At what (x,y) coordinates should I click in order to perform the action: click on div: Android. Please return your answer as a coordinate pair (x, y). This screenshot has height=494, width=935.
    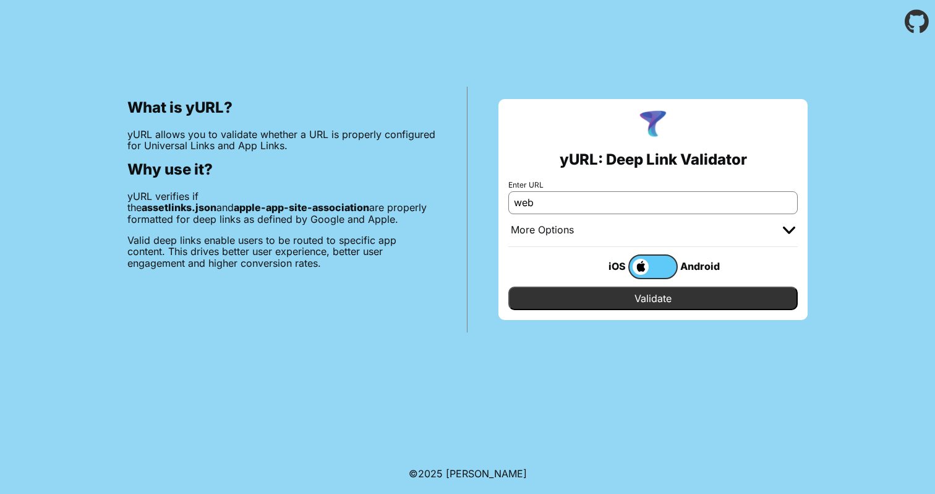
    Looking at the image, I should click on (703, 266).